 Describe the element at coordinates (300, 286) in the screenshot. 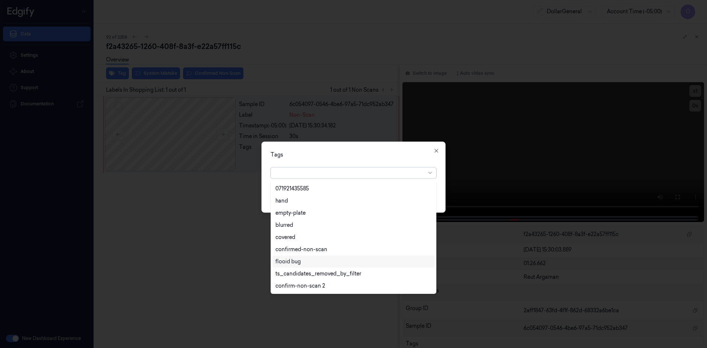

I see `div: confirm-non-scan 2` at that location.